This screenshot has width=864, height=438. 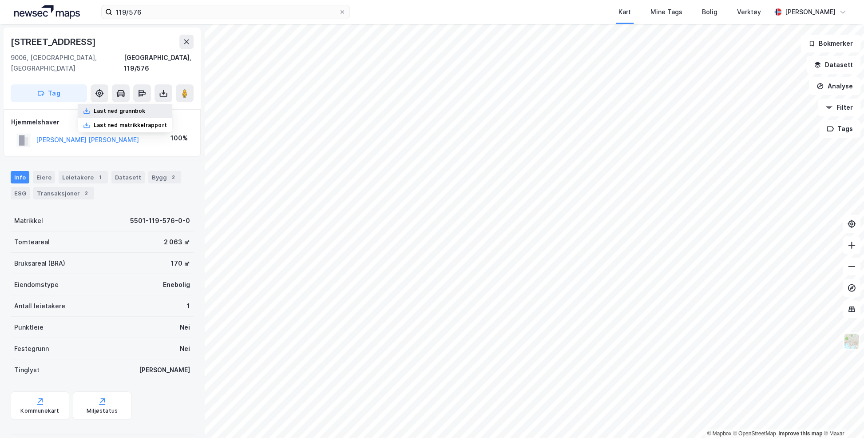 What do you see at coordinates (839, 107) in the screenshot?
I see `button: Filter` at bounding box center [839, 107].